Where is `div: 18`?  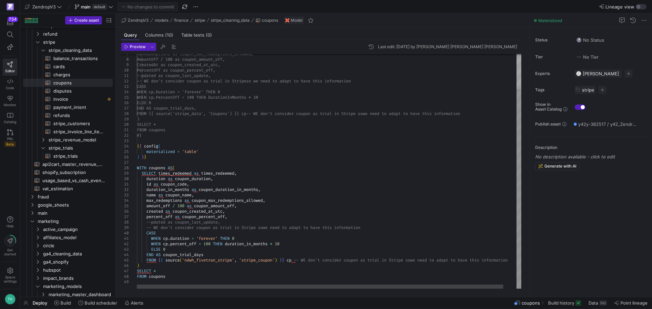
div: 18 is located at coordinates (125, 114).